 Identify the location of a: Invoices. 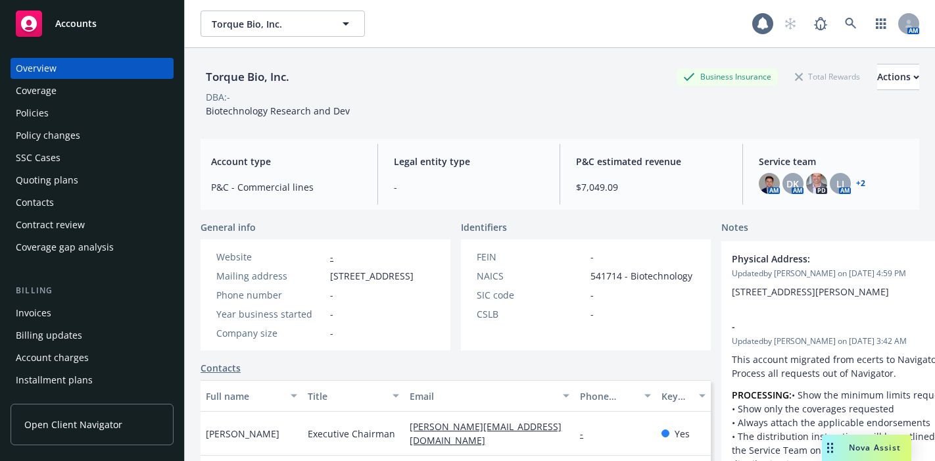
(92, 313).